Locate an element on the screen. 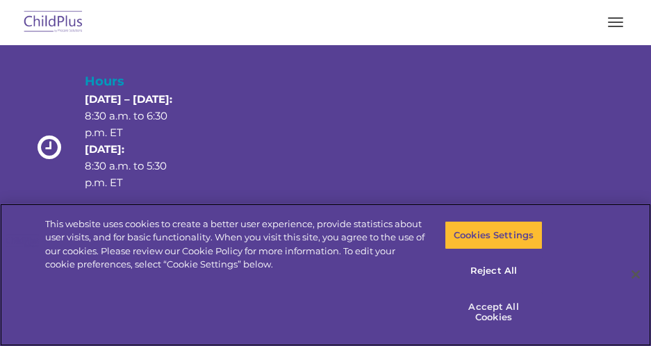 This screenshot has height=346, width=651. h4: Hours is located at coordinates (134, 81).